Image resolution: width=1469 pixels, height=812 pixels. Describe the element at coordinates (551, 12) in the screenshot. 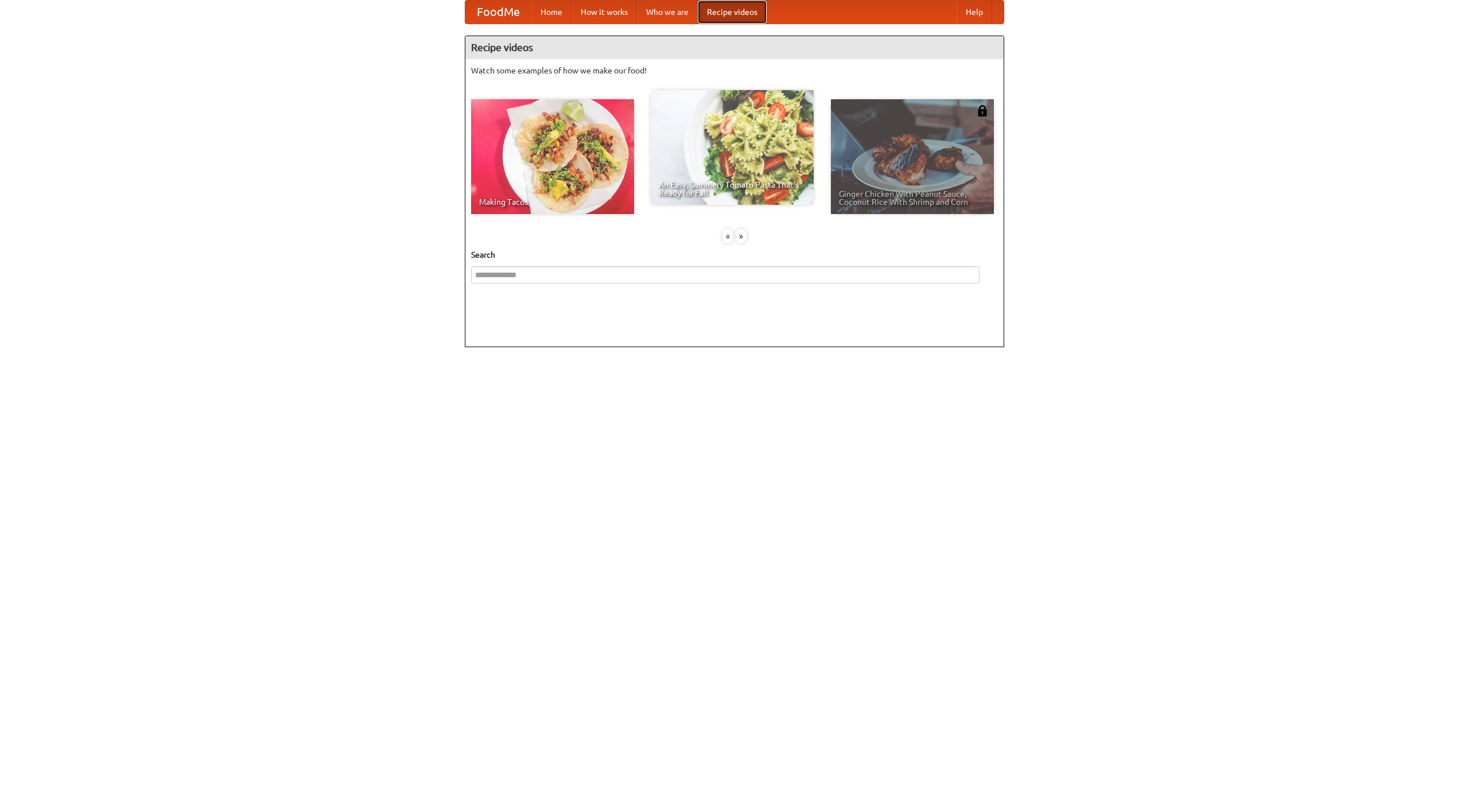

I see `a: Home` at that location.